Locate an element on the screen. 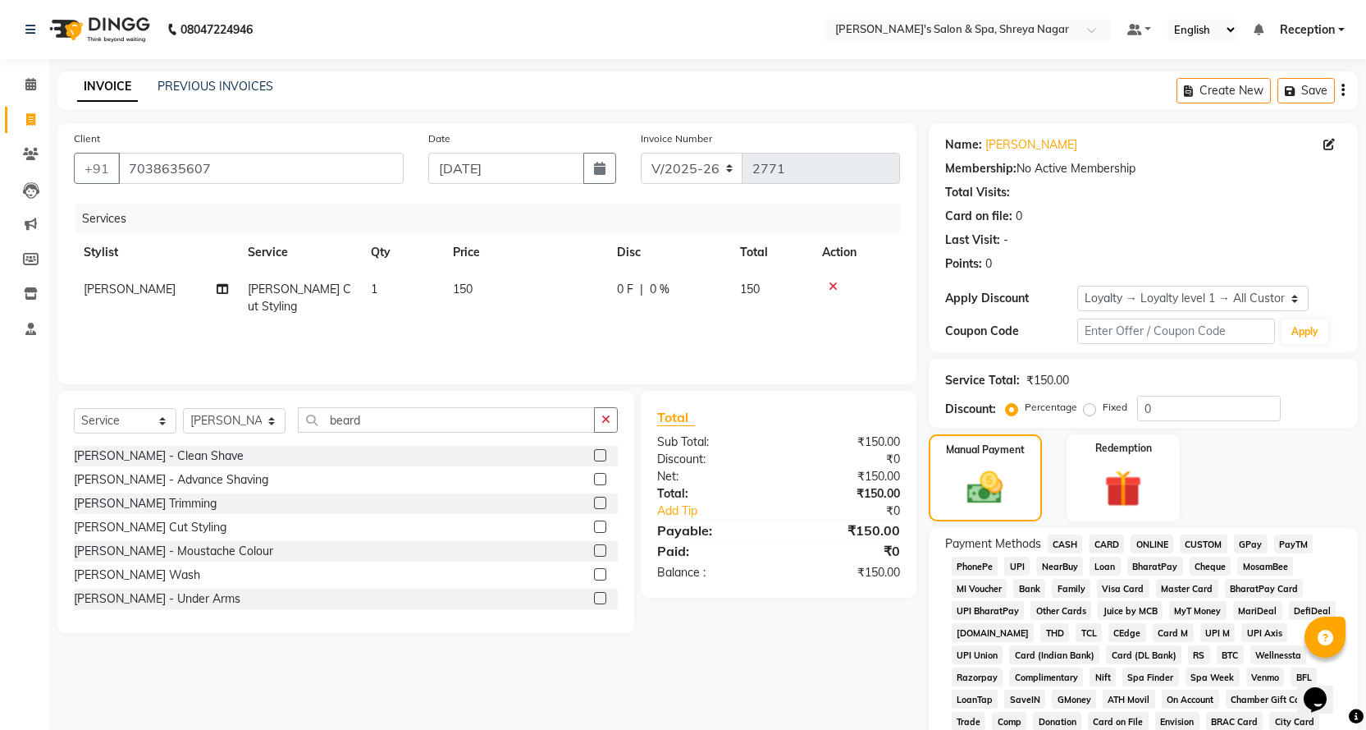 The image size is (1366, 730). span: CEdge is located at coordinates (1128, 632).